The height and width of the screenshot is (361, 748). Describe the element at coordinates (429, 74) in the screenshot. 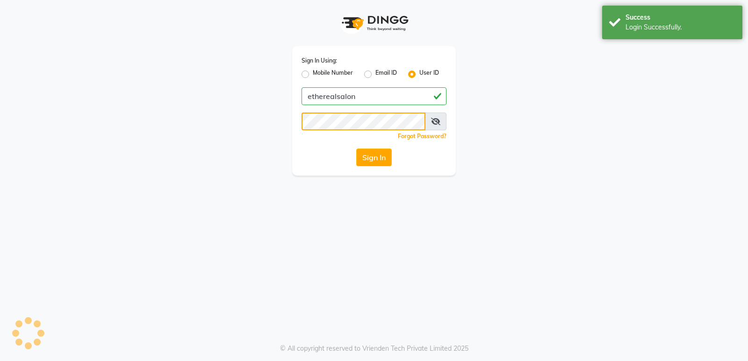

I see `label: User ID` at that location.